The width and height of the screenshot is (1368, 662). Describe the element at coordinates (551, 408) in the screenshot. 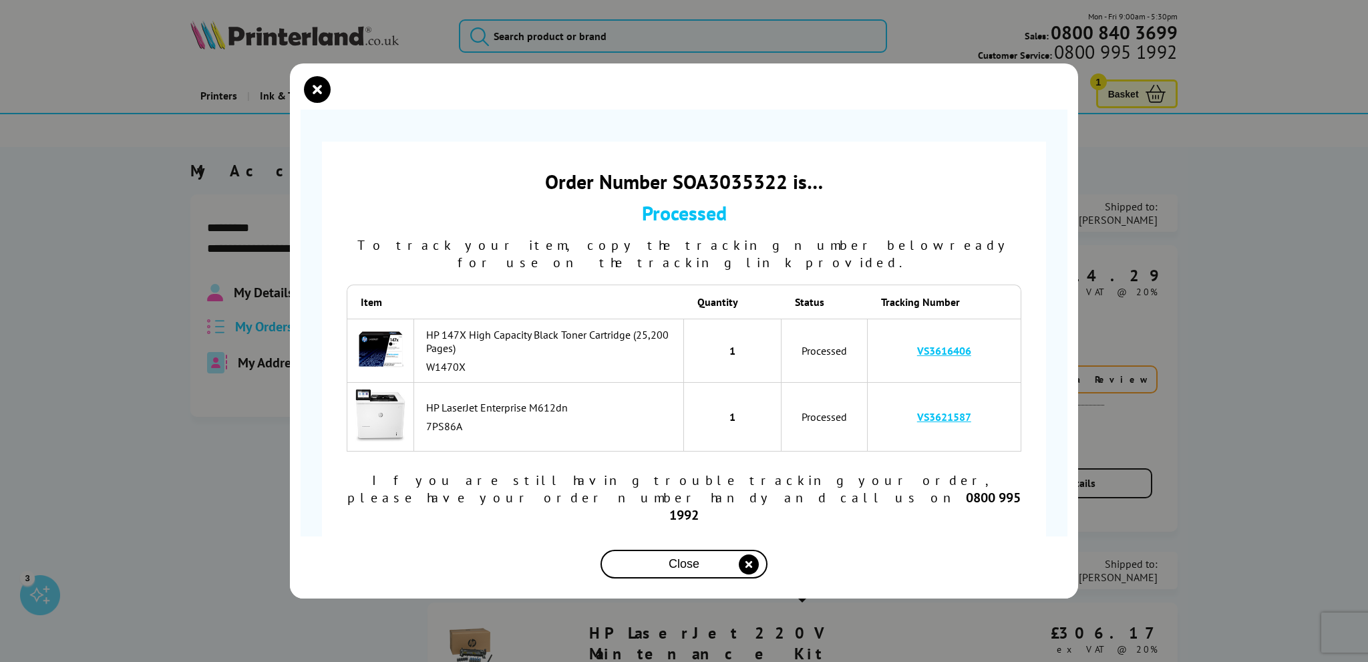

I see `div: HP LaserJet Enterprise M612dn` at that location.